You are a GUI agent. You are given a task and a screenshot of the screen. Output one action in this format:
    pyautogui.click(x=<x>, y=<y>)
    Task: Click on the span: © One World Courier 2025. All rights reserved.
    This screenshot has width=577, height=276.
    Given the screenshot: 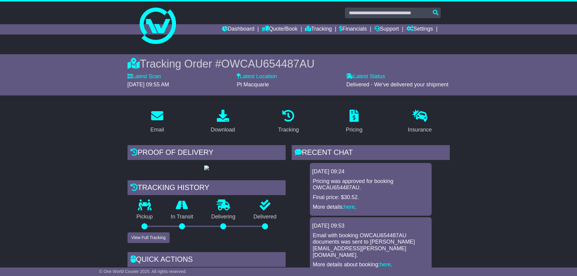 What is the action you would take?
    pyautogui.click(x=143, y=271)
    